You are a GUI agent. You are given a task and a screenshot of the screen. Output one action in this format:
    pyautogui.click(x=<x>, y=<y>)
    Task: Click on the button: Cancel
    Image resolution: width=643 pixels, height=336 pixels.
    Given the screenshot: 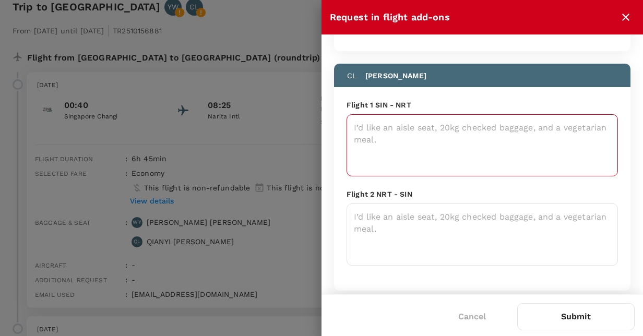 What is the action you would take?
    pyautogui.click(x=472, y=317)
    